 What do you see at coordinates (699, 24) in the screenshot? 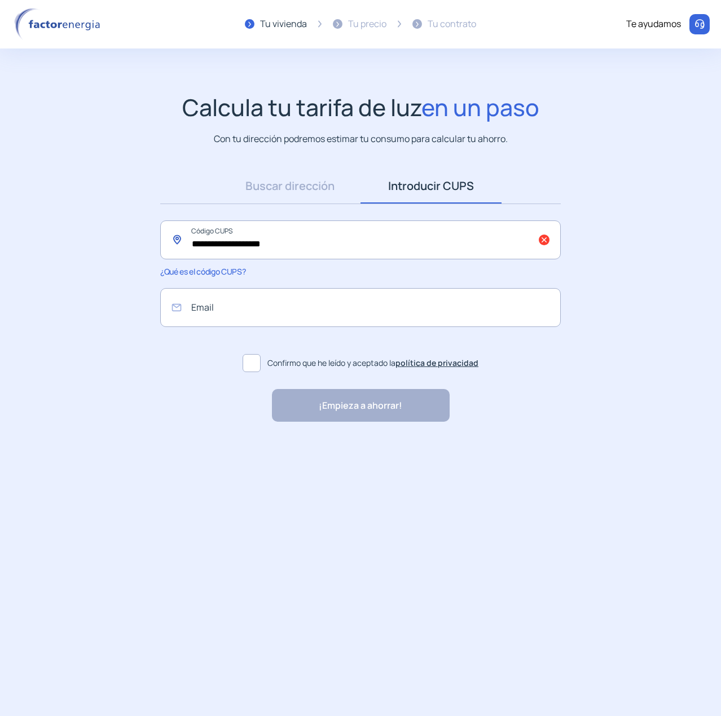
I see `img: llamar` at bounding box center [699, 24].